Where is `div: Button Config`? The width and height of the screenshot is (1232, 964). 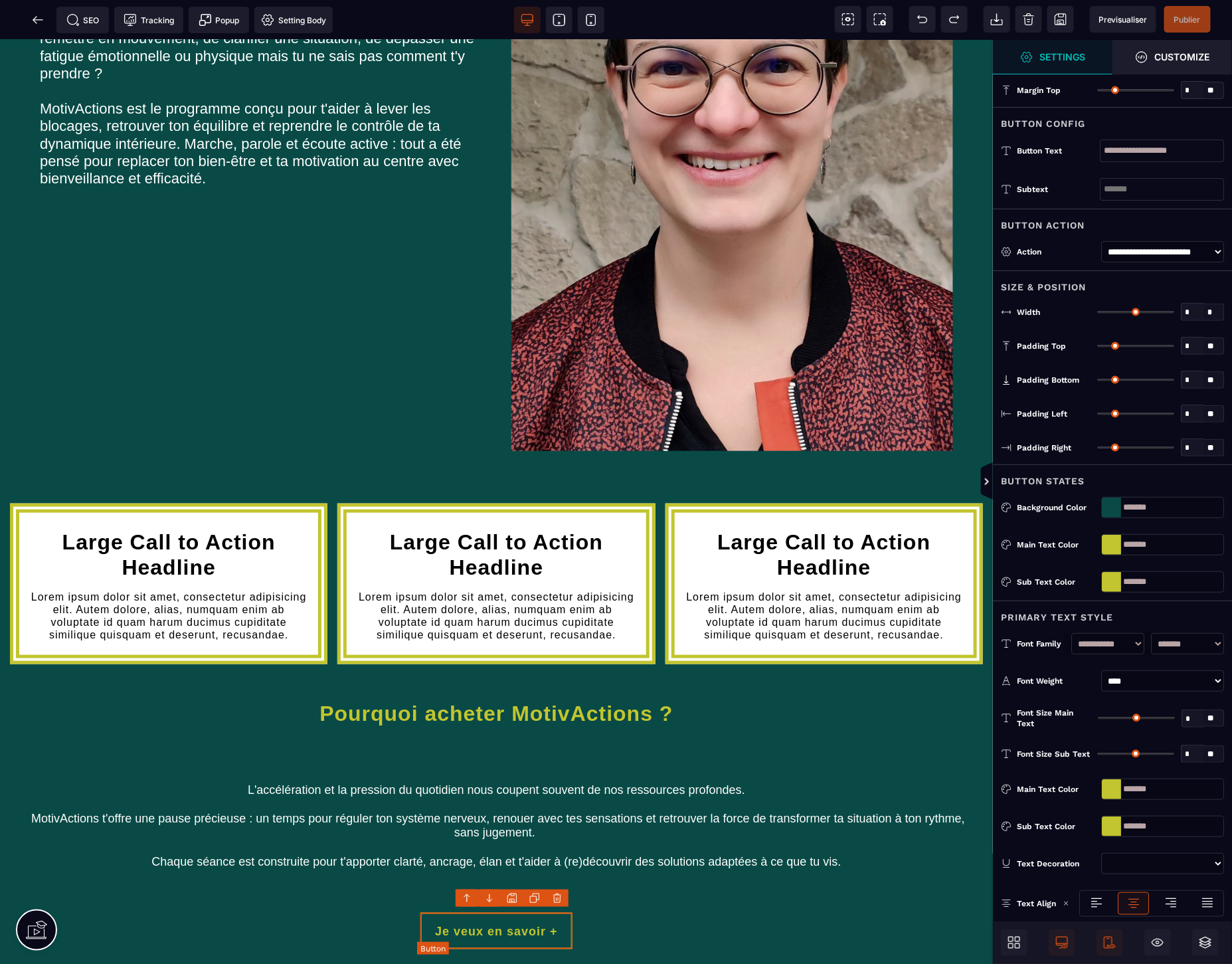 div: Button Config is located at coordinates (1112, 119).